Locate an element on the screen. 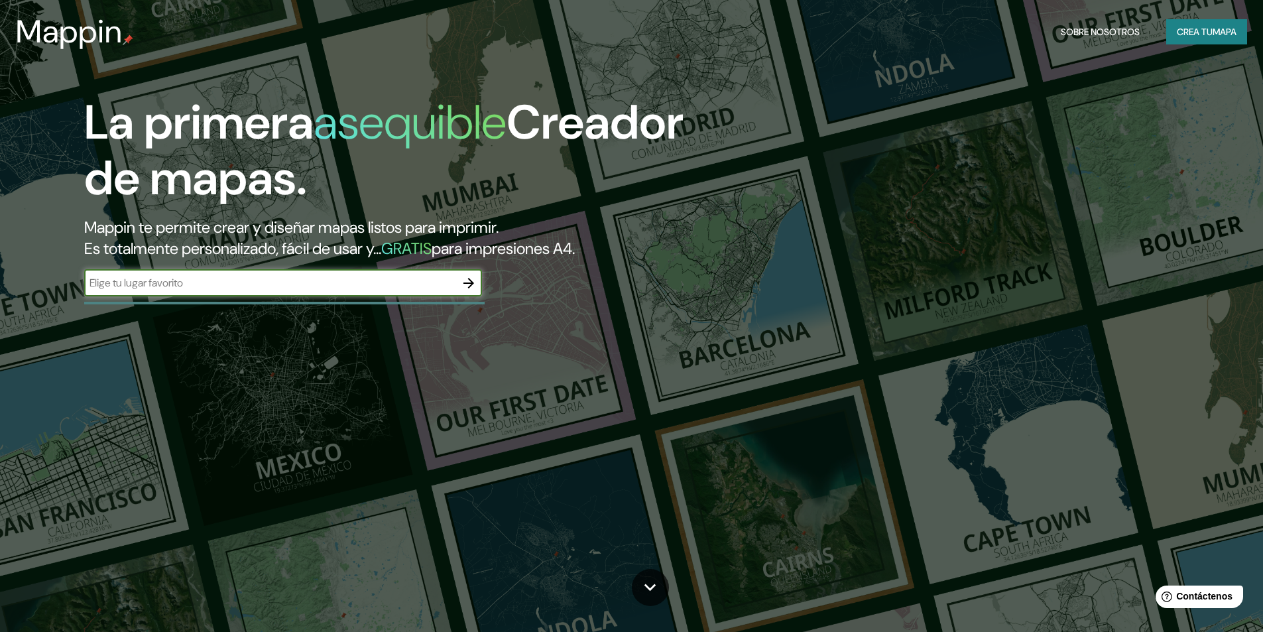  font: Creador de mapas. is located at coordinates (384, 150).